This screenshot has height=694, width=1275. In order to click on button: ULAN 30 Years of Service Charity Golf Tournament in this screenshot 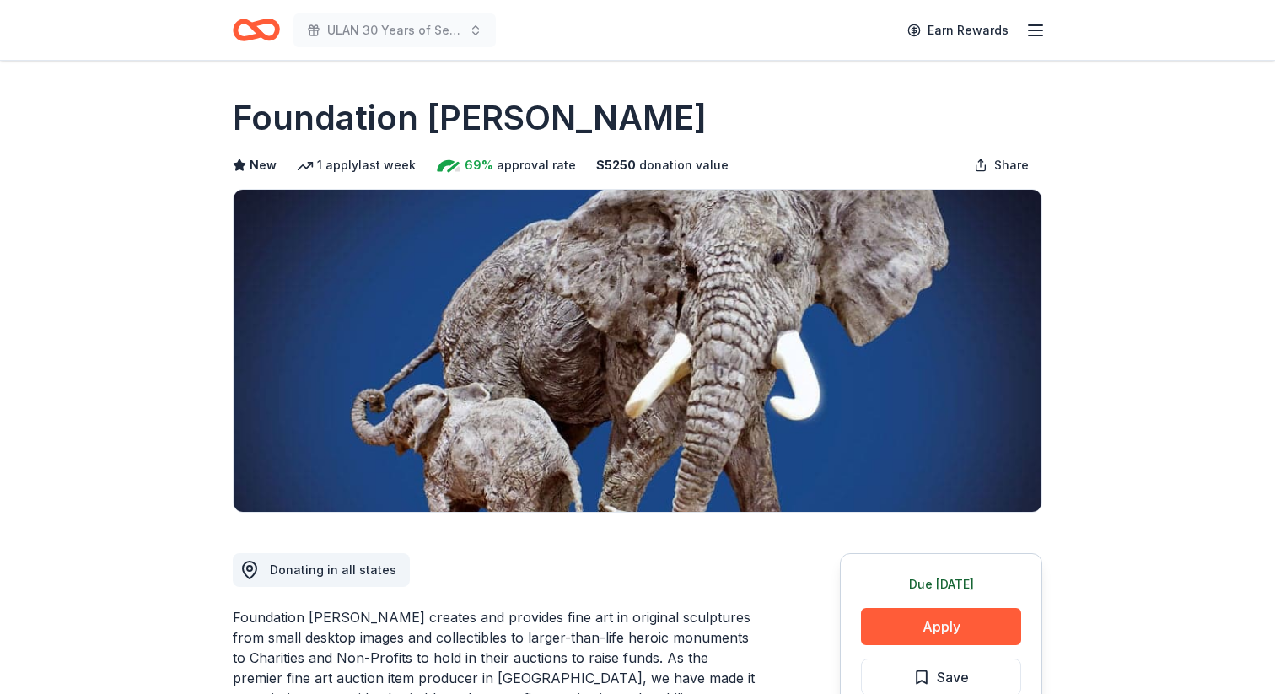, I will do `click(395, 30)`.